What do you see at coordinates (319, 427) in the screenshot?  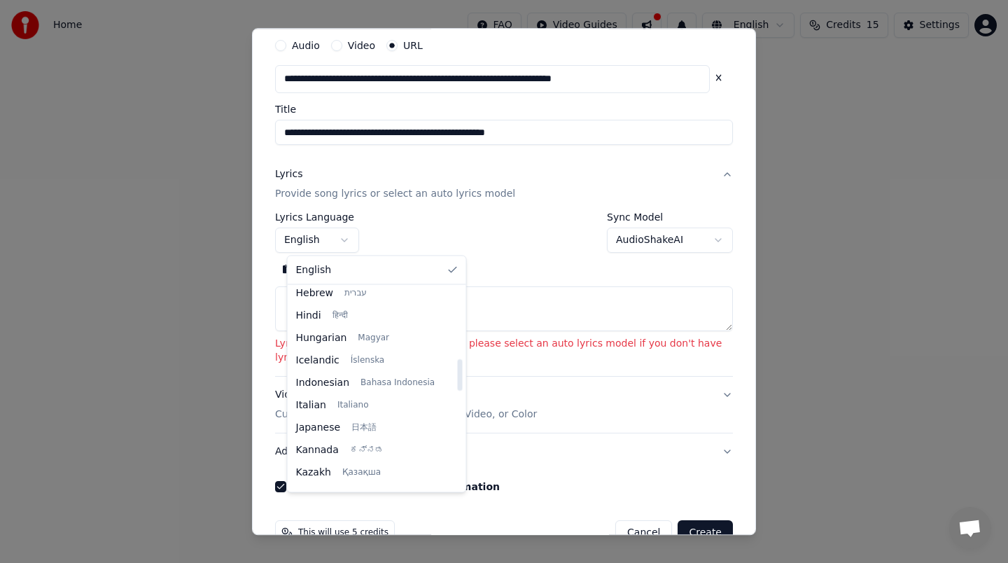 I see `span: Japanese` at bounding box center [319, 427].